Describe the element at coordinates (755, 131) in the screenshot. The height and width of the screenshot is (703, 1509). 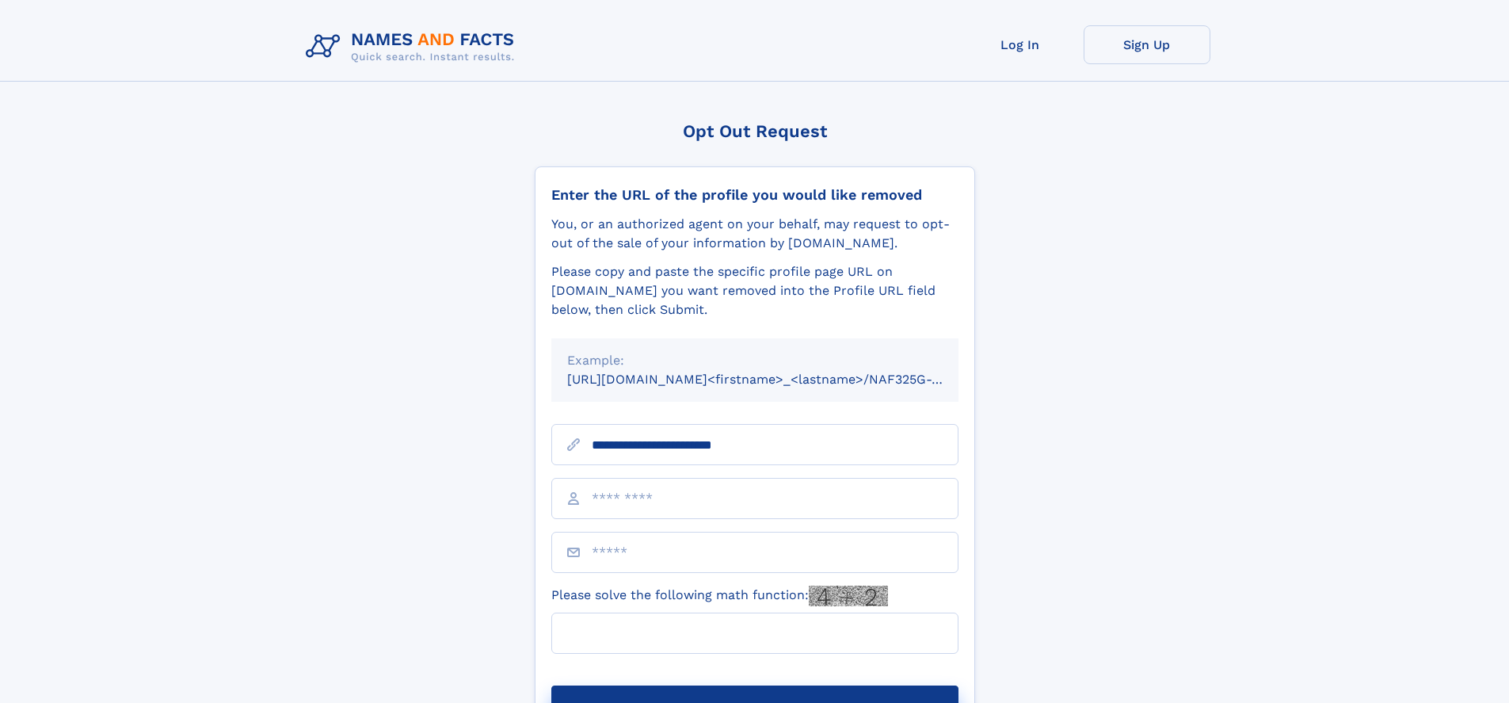
I see `div: Opt Out Request` at that location.